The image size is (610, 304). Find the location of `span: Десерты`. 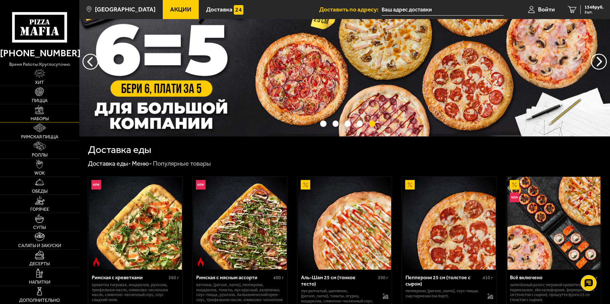

span: Десерты is located at coordinates (39, 264).